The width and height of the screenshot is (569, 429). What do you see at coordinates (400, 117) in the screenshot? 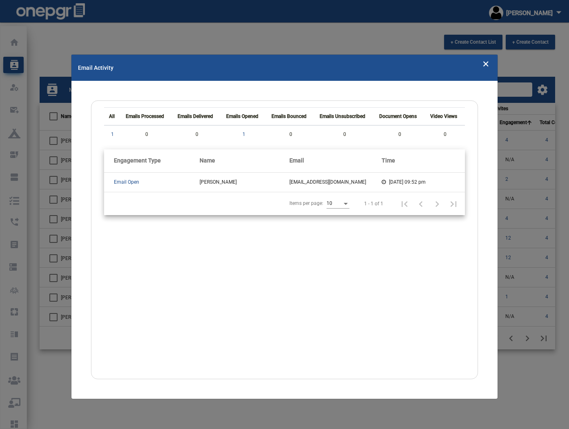
I see `th: Document Opens` at bounding box center [400, 117].